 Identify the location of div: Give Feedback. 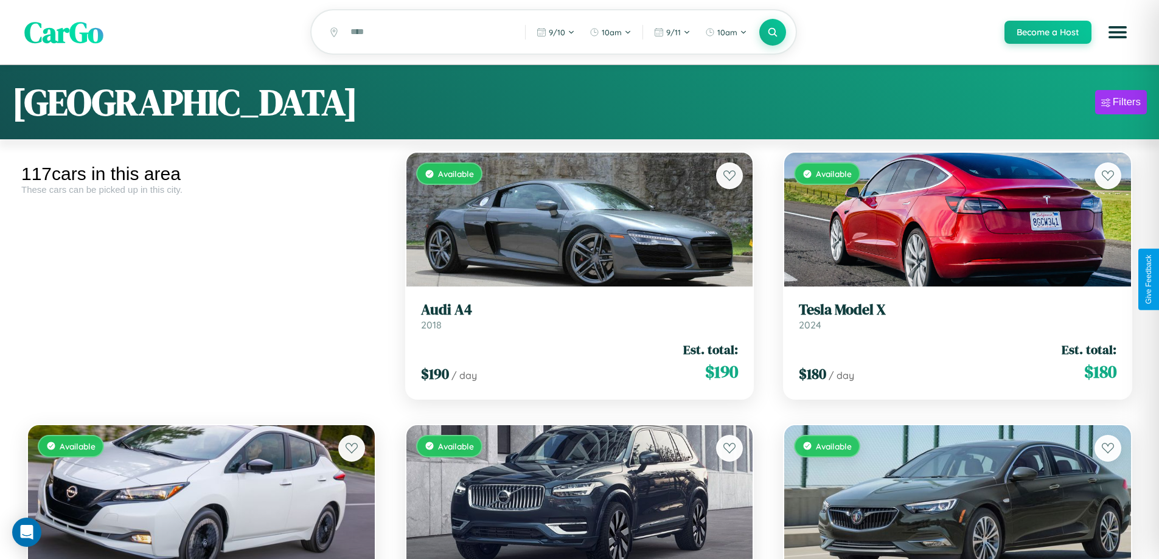
(1149, 279).